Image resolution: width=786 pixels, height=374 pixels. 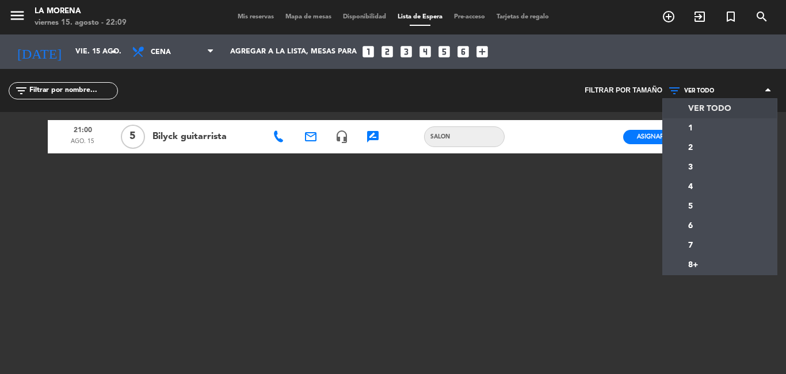 What do you see at coordinates (719, 128) in the screenshot?
I see `a: 1` at bounding box center [719, 128].